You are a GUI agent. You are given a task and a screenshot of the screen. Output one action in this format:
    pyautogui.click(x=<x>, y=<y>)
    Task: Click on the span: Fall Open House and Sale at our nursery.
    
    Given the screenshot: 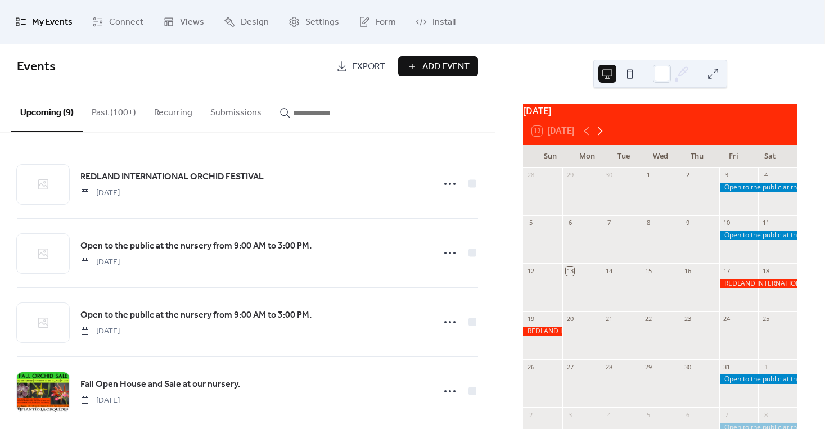 What is the action you would take?
    pyautogui.click(x=160, y=385)
    